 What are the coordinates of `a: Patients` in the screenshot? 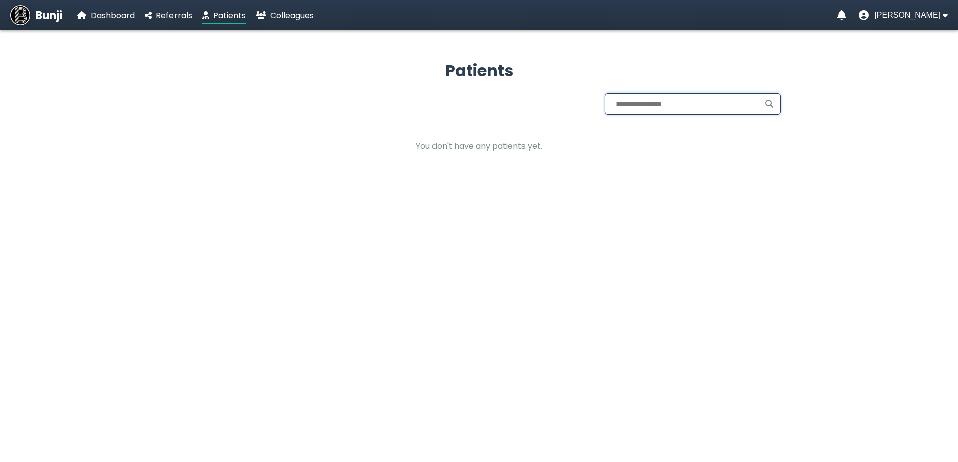 It's located at (224, 15).